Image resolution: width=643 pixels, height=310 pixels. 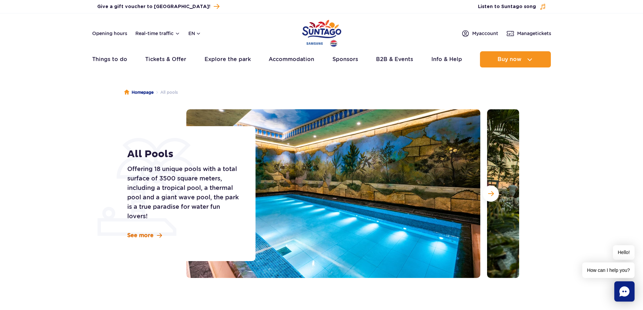 What do you see at coordinates (534, 33) in the screenshot?
I see `span: Manage tickets` at bounding box center [534, 33].